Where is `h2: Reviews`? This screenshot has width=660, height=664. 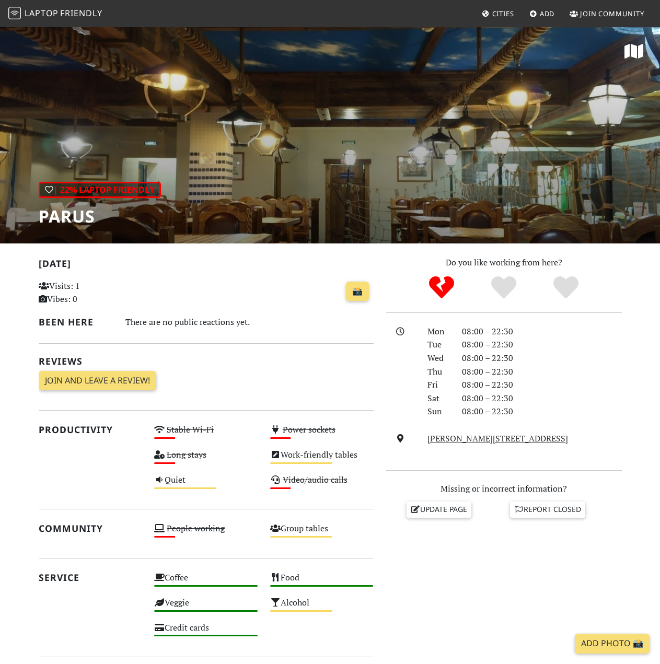
h2: Reviews is located at coordinates (206, 361).